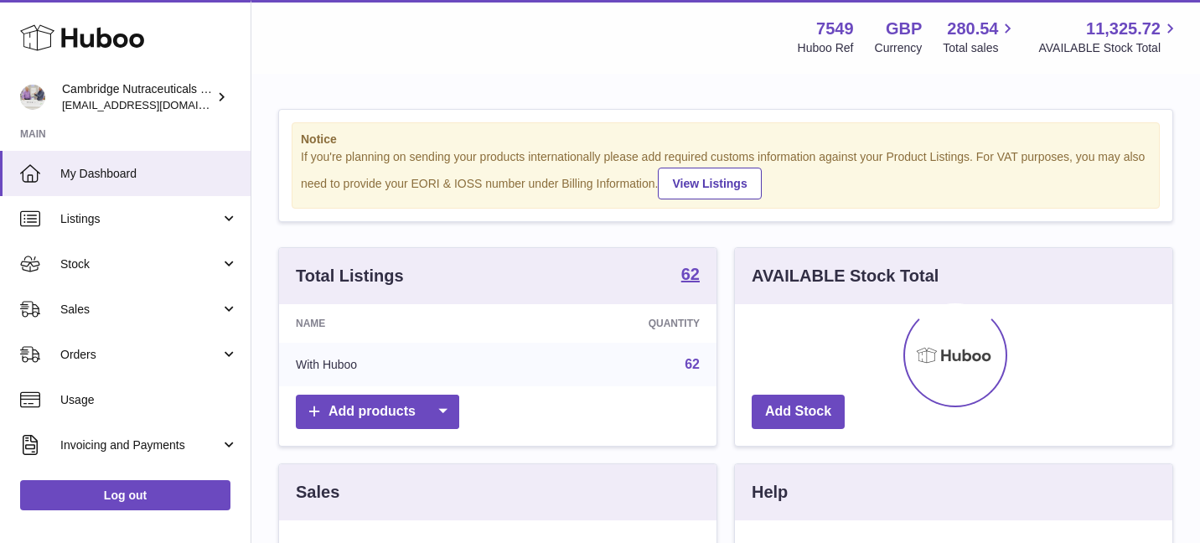 The width and height of the screenshot is (1200, 543). I want to click on span: Usage, so click(149, 400).